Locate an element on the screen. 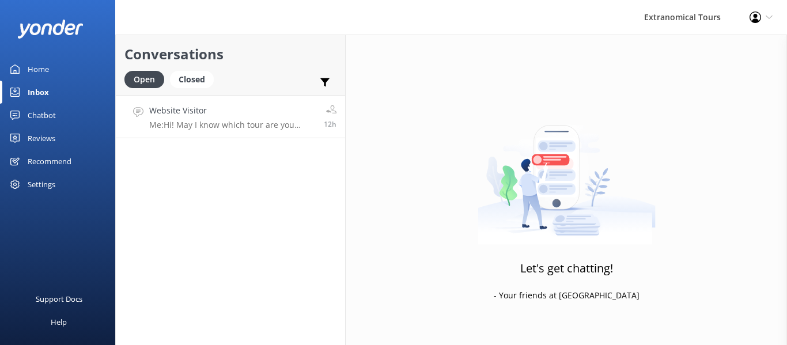  div: Help is located at coordinates (59, 322).